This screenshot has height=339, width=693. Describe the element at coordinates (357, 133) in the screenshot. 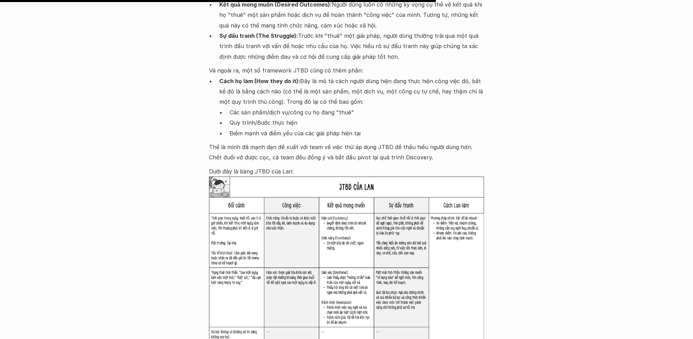

I see `p: Điểm mạnh và điểm yếu của các giải pháp hiện tại` at that location.